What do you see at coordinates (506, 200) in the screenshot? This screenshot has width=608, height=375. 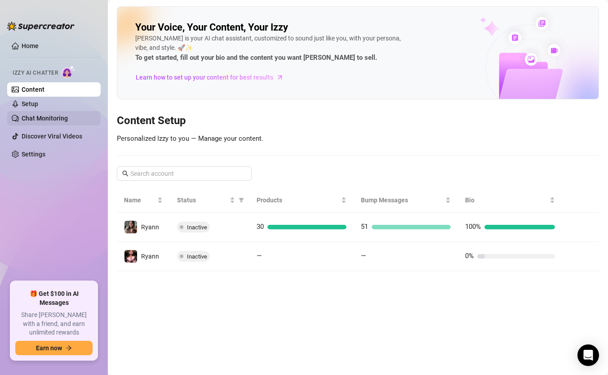 I see `span: Bio` at bounding box center [506, 200].